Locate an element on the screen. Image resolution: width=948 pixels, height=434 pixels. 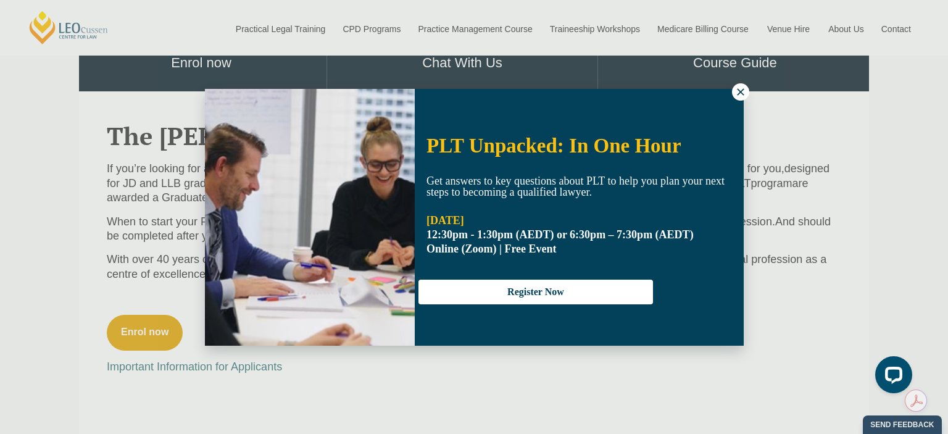
img: Woman in yellow blouse holding folders looking to the right and smiling is located at coordinates (310, 217).